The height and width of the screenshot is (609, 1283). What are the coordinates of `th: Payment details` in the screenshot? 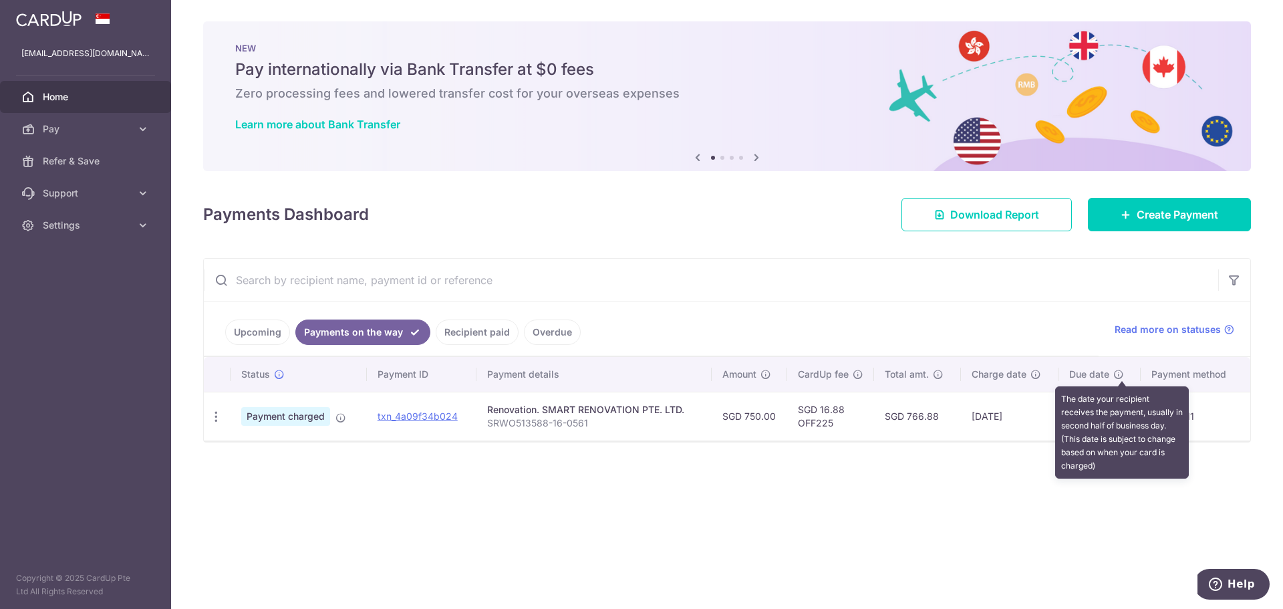 It's located at (594, 374).